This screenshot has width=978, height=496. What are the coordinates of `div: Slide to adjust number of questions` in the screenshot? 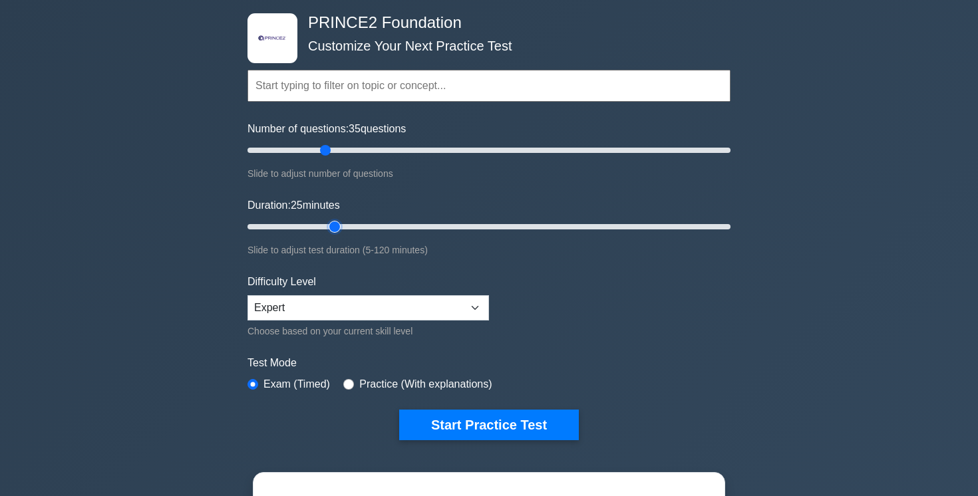 It's located at (489, 174).